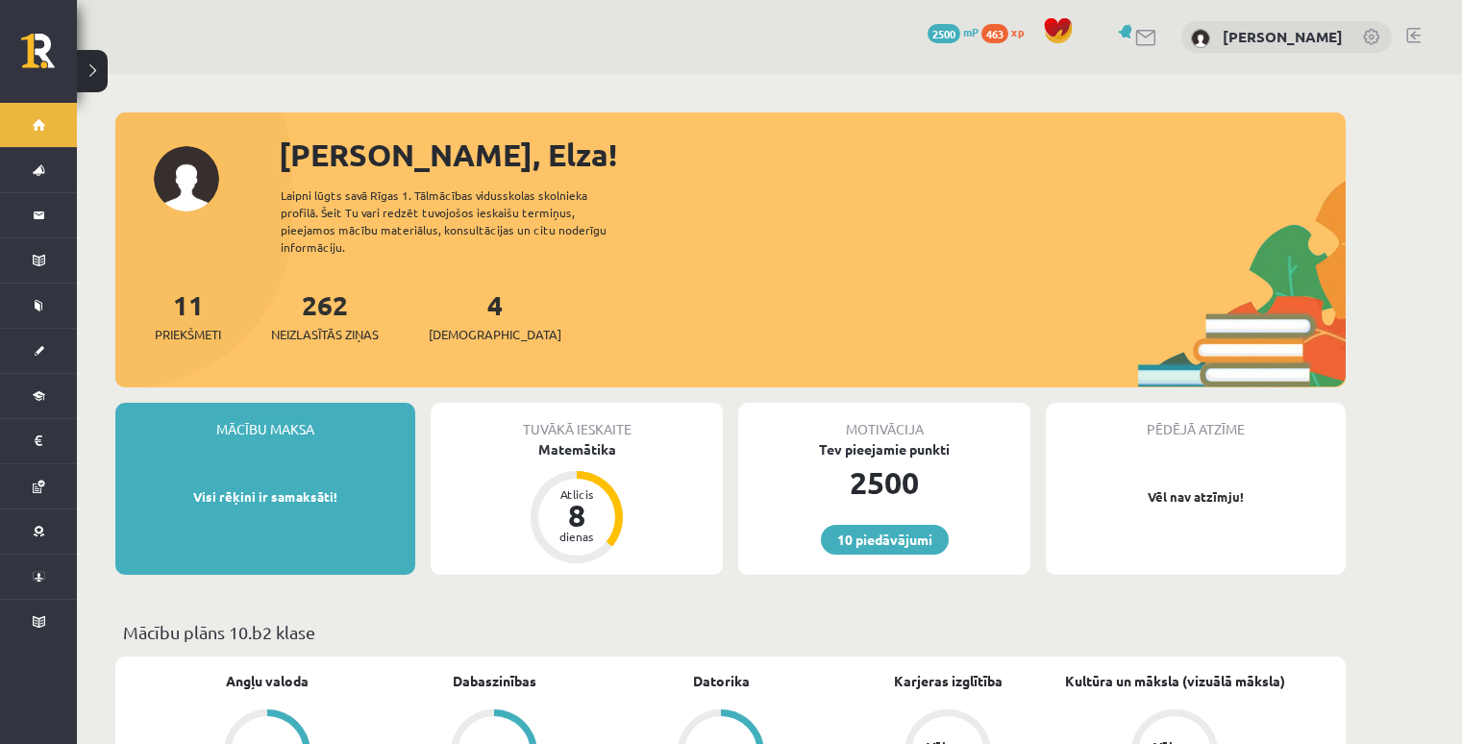 The width and height of the screenshot is (1462, 744). Describe the element at coordinates (944, 34) in the screenshot. I see `span: 2500` at that location.